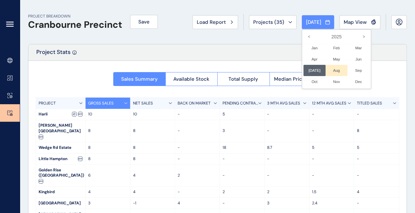 Image resolution: width=415 pixels, height=213 pixels. What do you see at coordinates (336, 70) in the screenshot?
I see `li: Aug` at bounding box center [336, 70].